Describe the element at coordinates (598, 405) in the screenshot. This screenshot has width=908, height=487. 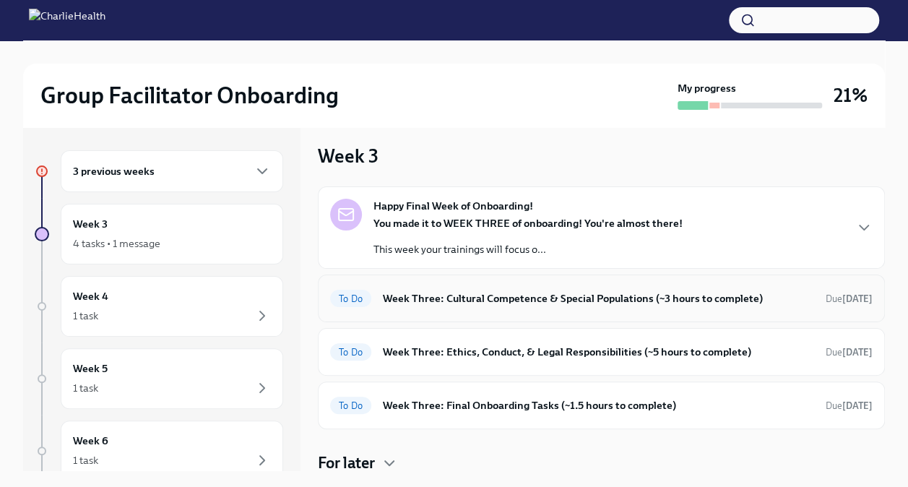
I see `h6: Week Three: Final Onboarding Tasks (~1.5 hours to complete)` at that location.